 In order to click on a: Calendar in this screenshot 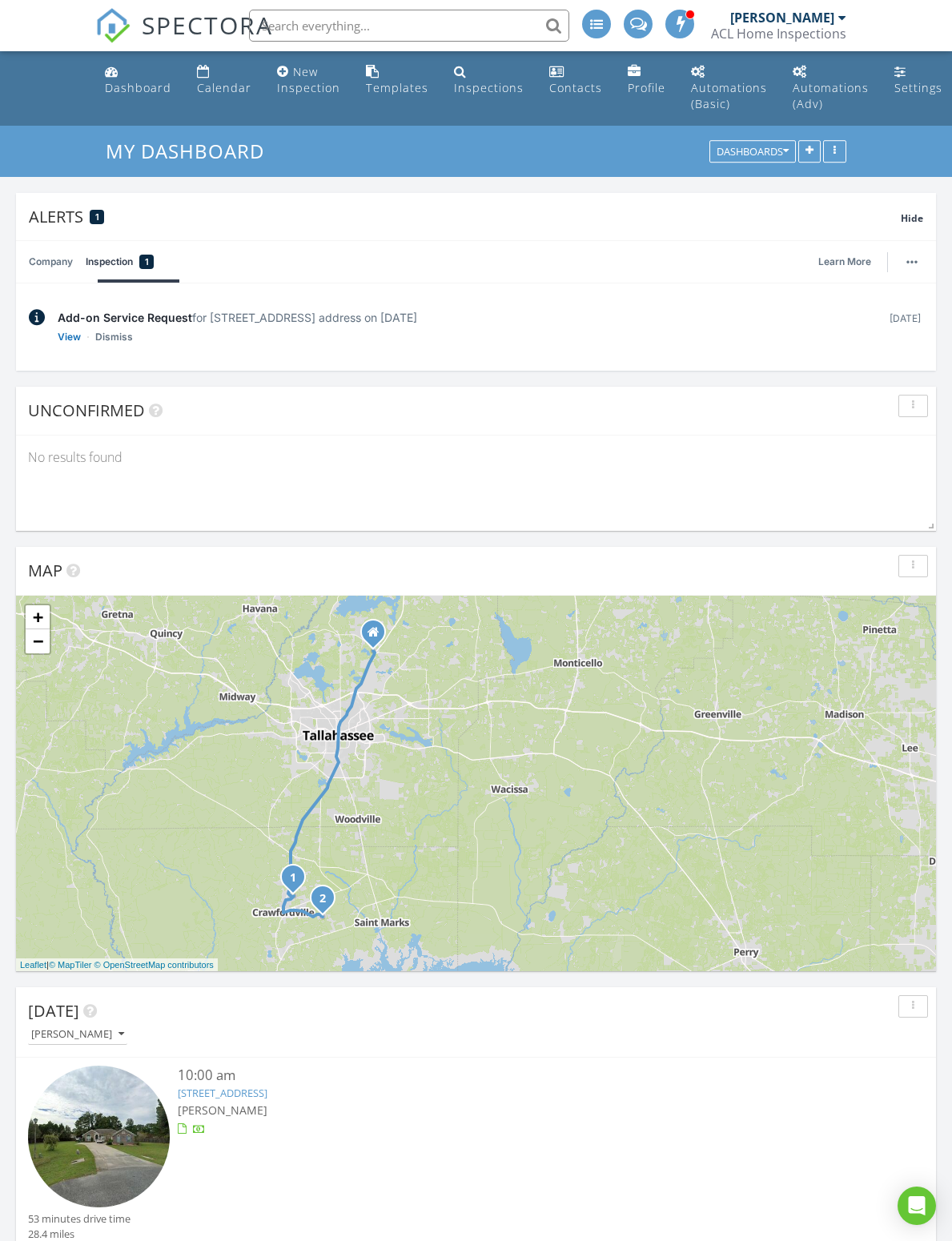, I will do `click(225, 80)`.